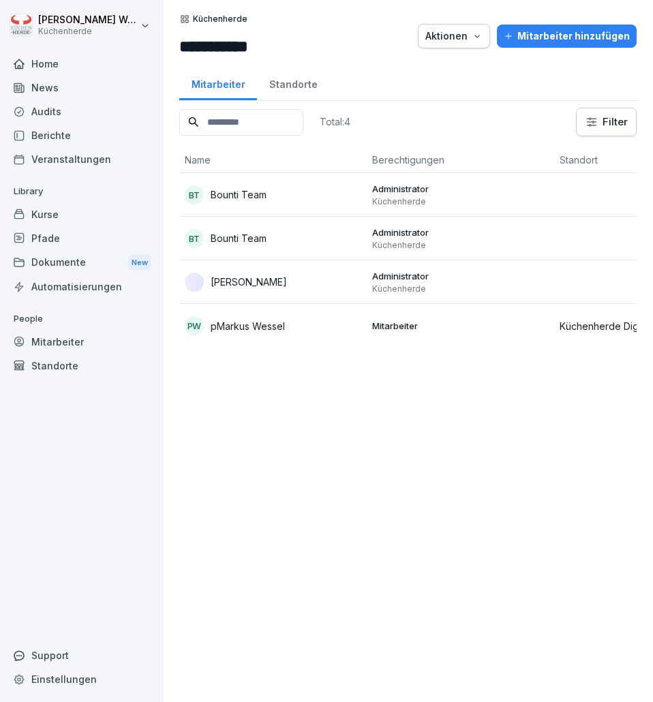 Image resolution: width=653 pixels, height=702 pixels. Describe the element at coordinates (81, 319) in the screenshot. I see `p: People` at that location.